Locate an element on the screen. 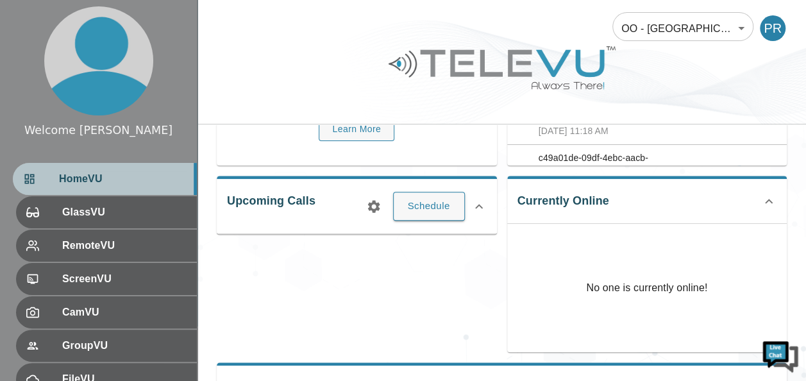 This screenshot has height=381, width=806. span: GroupVU is located at coordinates (124, 346).